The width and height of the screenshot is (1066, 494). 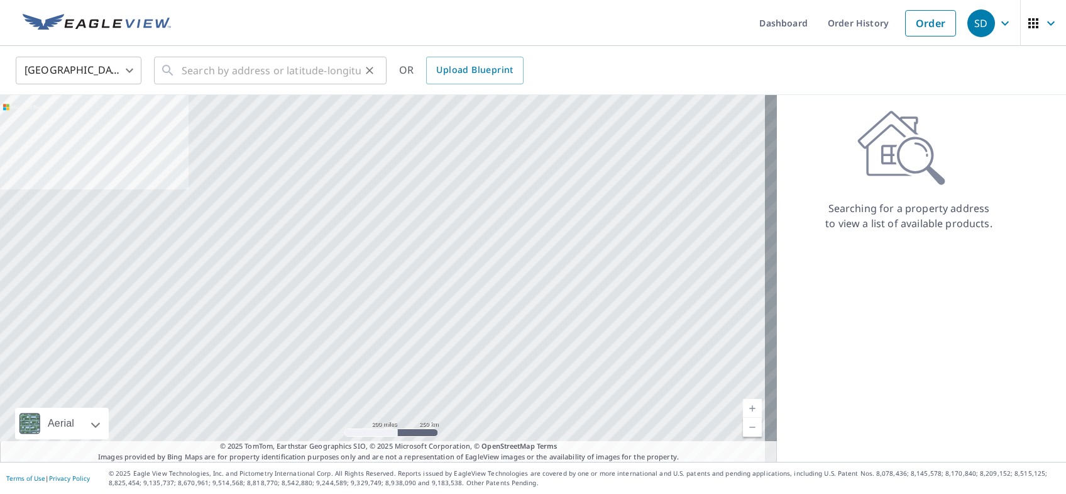 What do you see at coordinates (584, 478) in the screenshot?
I see `p: © 2025 Eagle View Technologies, Inc. and Pictometry International Corp. All Rights Reserved. Repo...` at bounding box center [584, 478].